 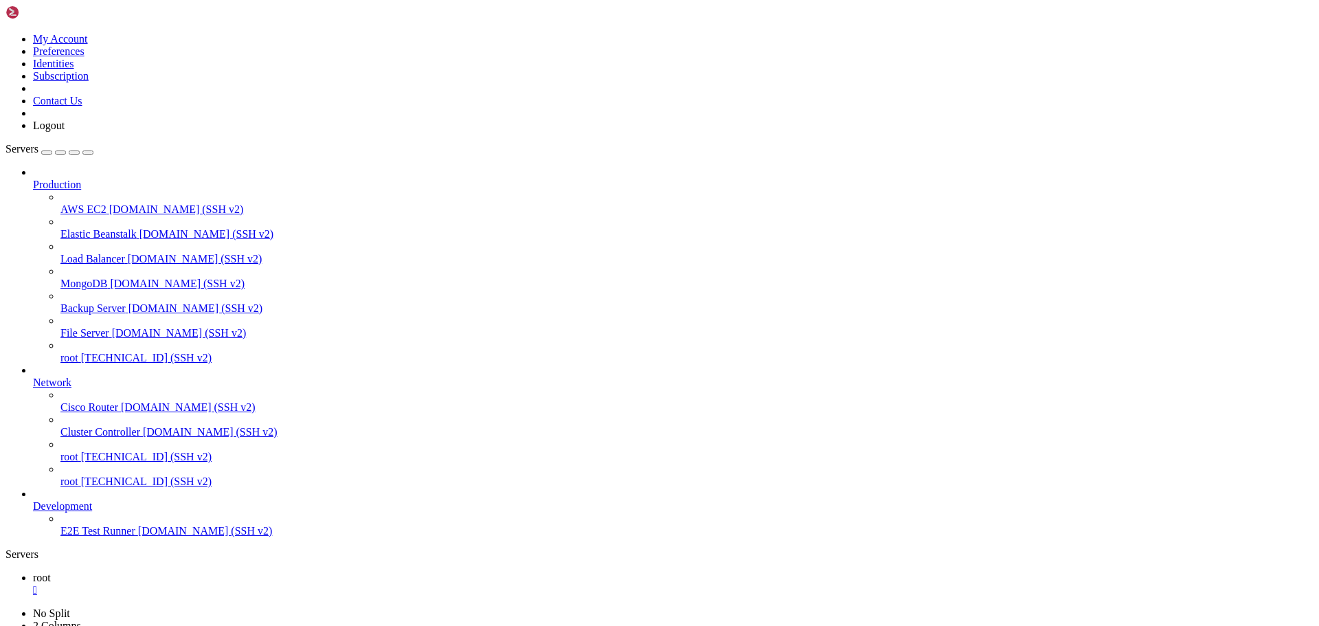 What do you see at coordinates (673, 185) in the screenshot?
I see `a: Production` at bounding box center [673, 185].